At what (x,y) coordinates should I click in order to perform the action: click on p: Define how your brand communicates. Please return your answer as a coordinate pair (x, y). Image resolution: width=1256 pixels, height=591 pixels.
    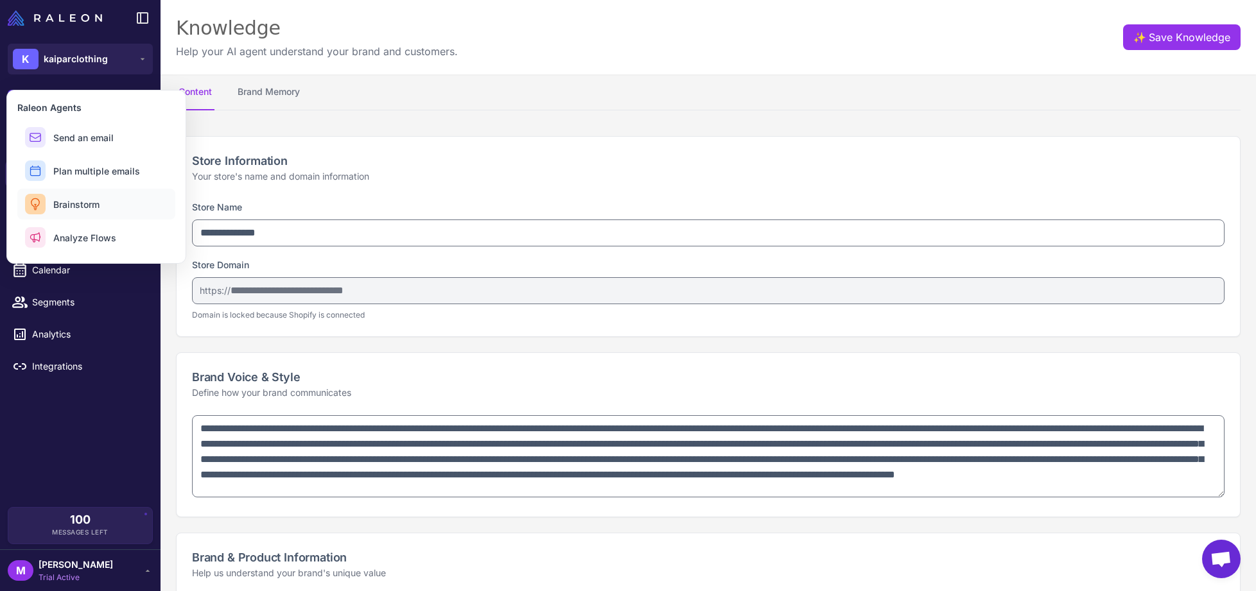
    Looking at the image, I should click on (708, 393).